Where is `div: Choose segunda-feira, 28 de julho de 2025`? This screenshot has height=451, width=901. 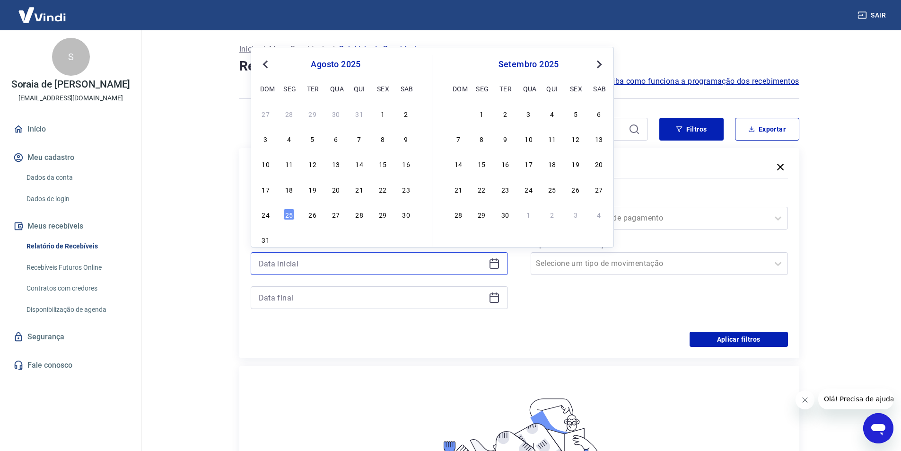 div: Choose segunda-feira, 28 de julho de 2025 is located at coordinates (289, 114).